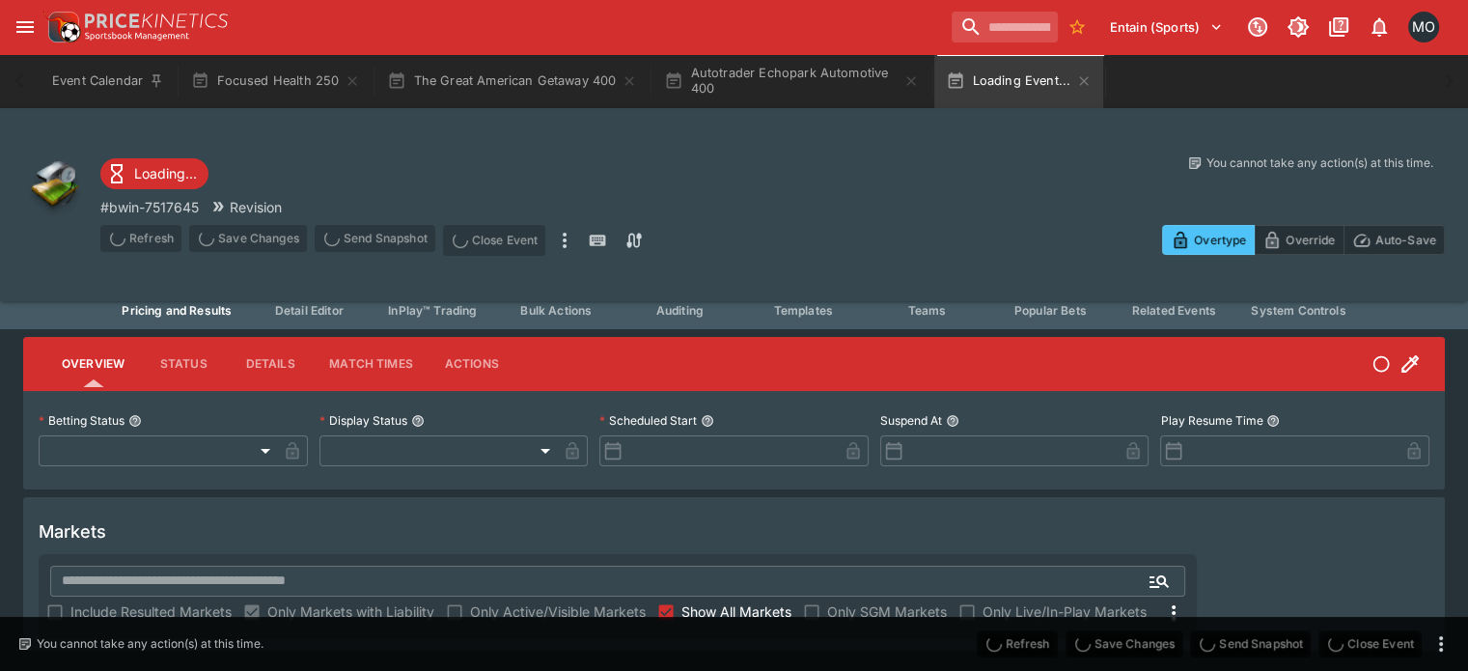  I want to click on img: PriceKinetics Logo, so click(62, 27).